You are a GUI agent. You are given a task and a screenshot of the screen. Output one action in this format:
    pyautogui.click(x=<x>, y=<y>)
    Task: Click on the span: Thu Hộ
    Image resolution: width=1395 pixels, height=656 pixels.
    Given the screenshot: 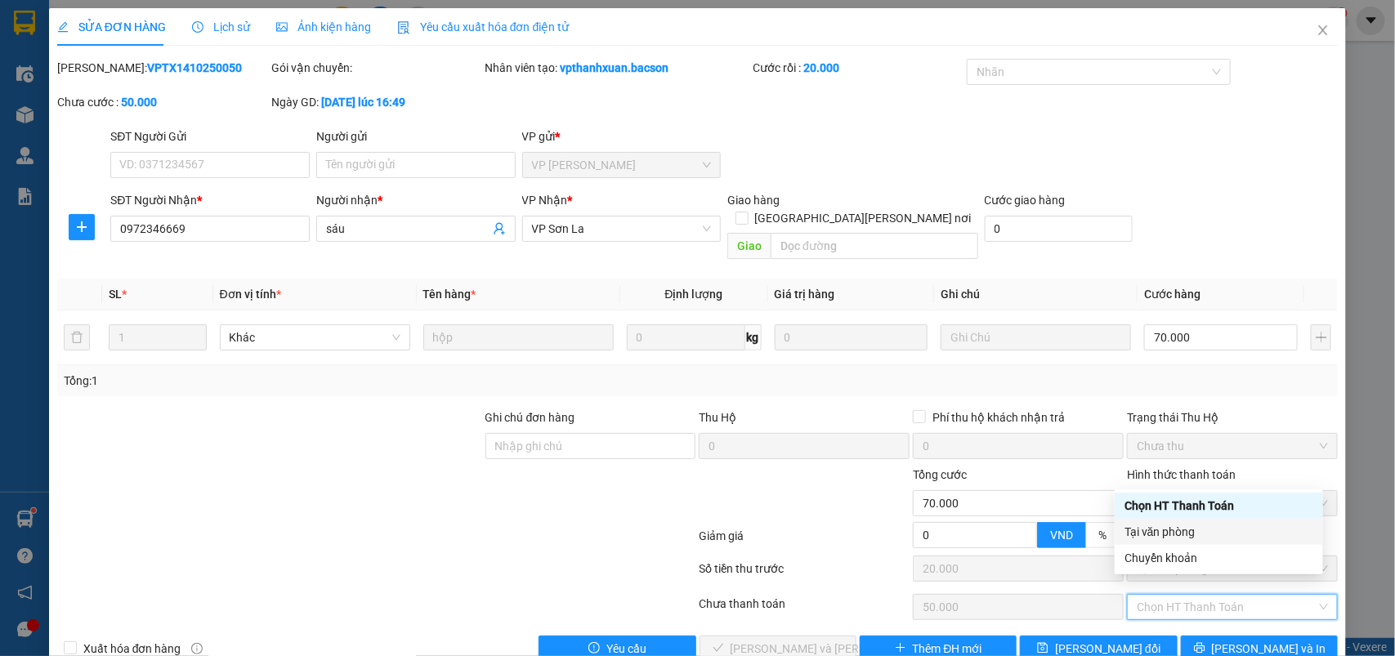 What is the action you would take?
    pyautogui.click(x=718, y=418)
    